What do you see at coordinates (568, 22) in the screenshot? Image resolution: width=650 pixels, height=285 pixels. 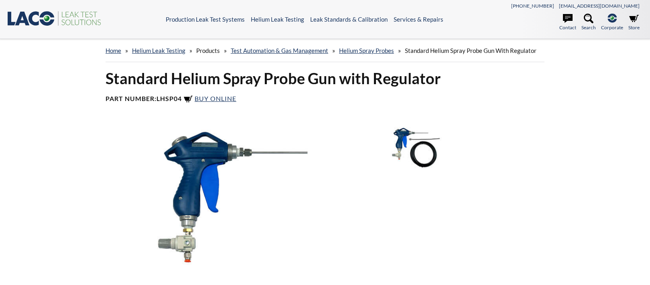 I see `a: Contact` at bounding box center [568, 22].